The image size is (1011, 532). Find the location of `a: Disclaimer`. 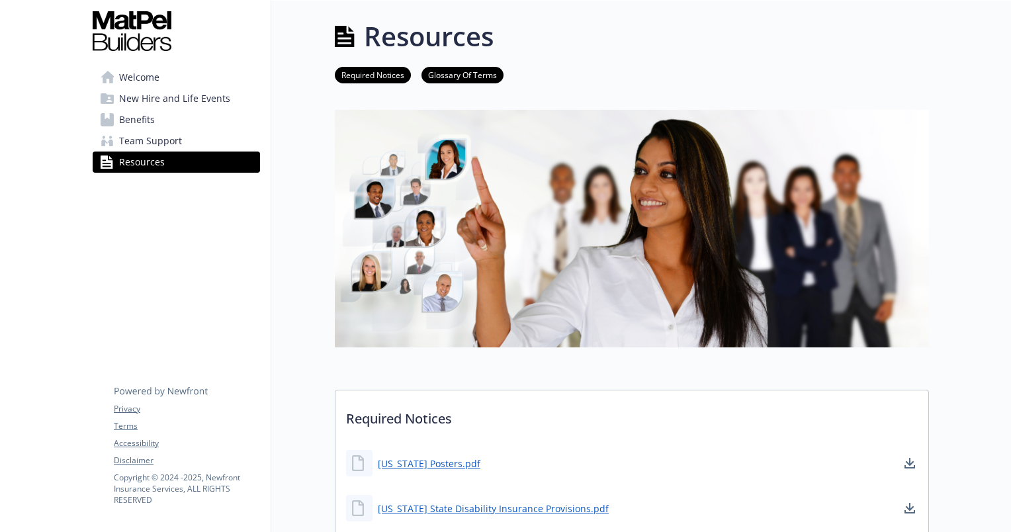

a: Disclaimer is located at coordinates (187, 460).